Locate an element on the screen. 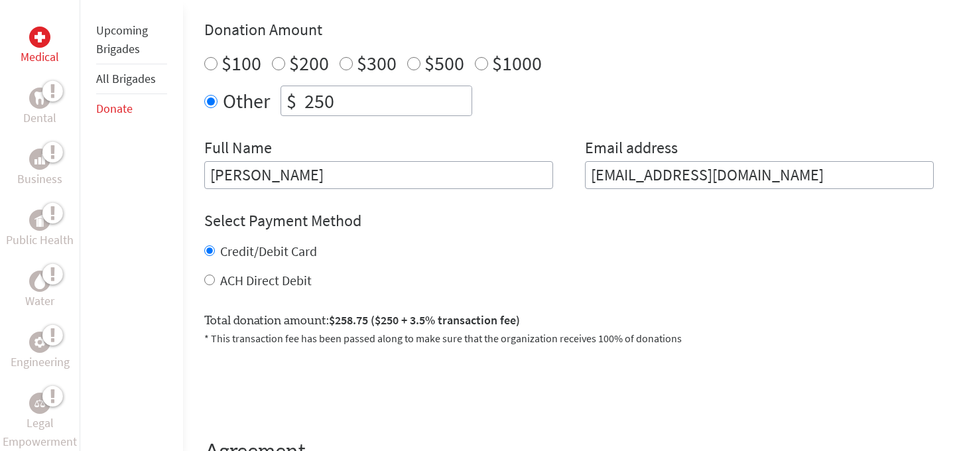 This screenshot has height=451, width=955. li: All Brigades is located at coordinates (131, 79).